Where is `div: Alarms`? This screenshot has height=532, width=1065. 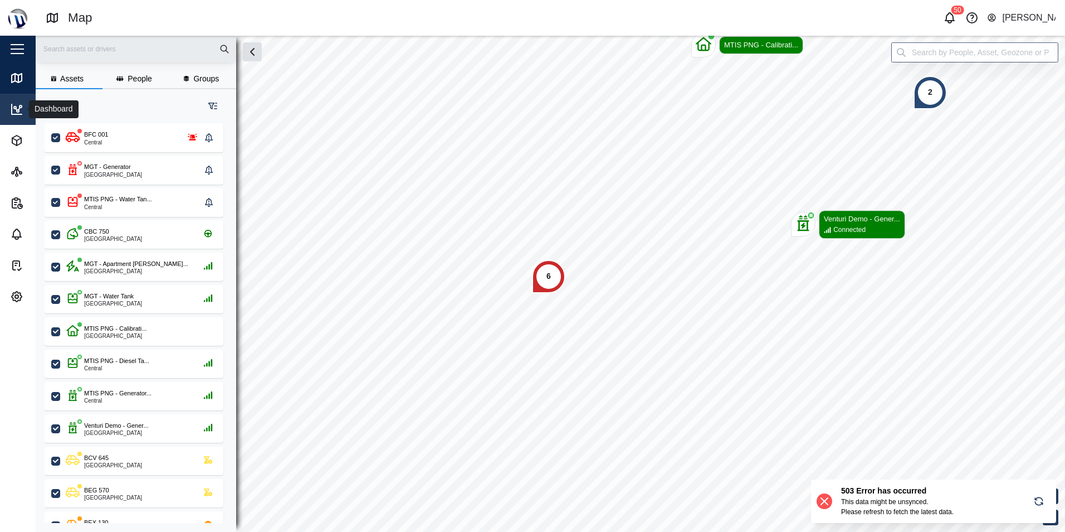
div: Alarms is located at coordinates (46, 234).